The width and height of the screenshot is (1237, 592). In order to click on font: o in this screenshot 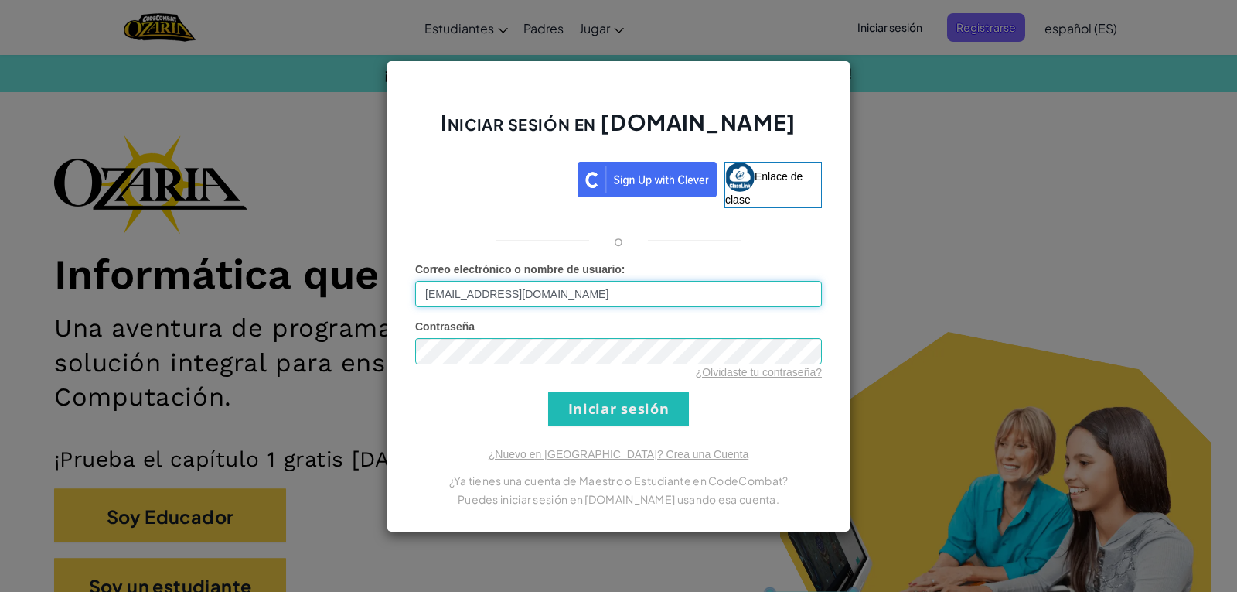, I will do `click(619, 240)`.